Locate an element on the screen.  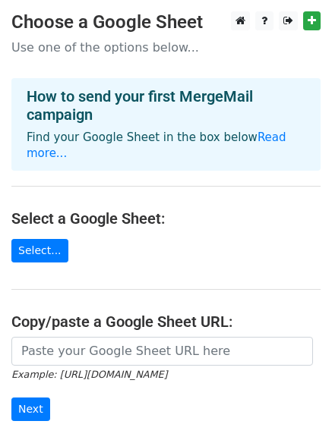
input: Next is located at coordinates (30, 409).